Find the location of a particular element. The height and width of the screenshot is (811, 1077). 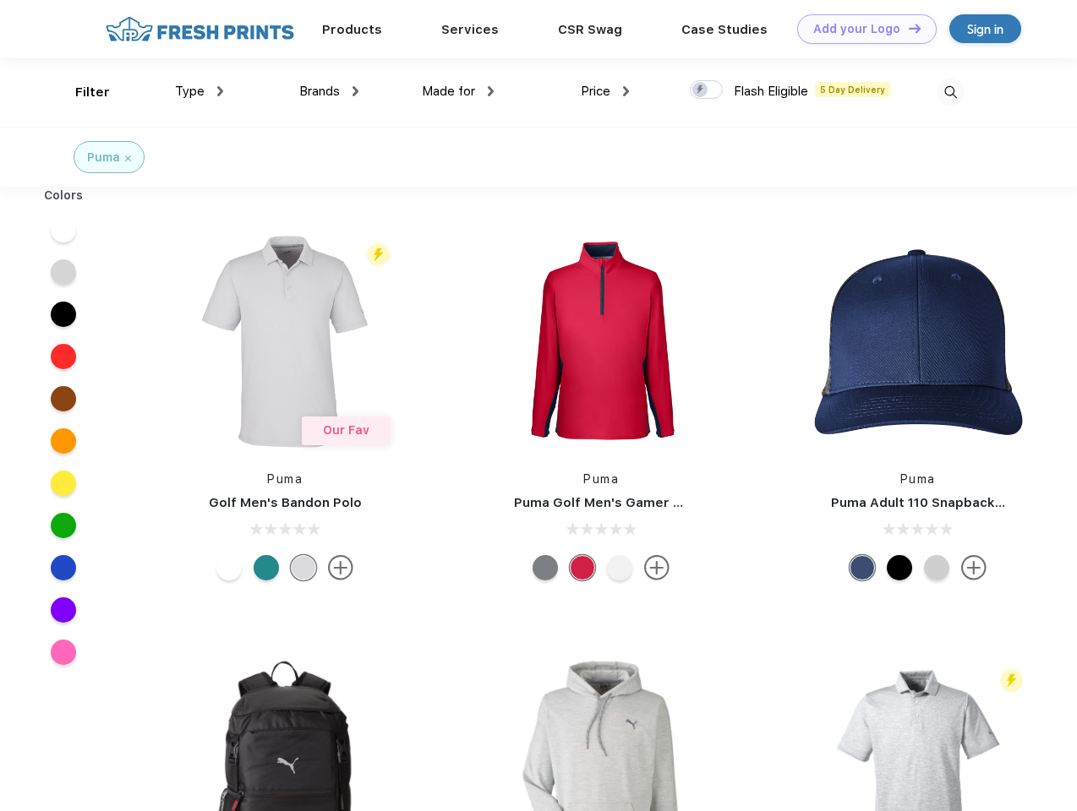

div: Quiet Shade is located at coordinates (545, 568).